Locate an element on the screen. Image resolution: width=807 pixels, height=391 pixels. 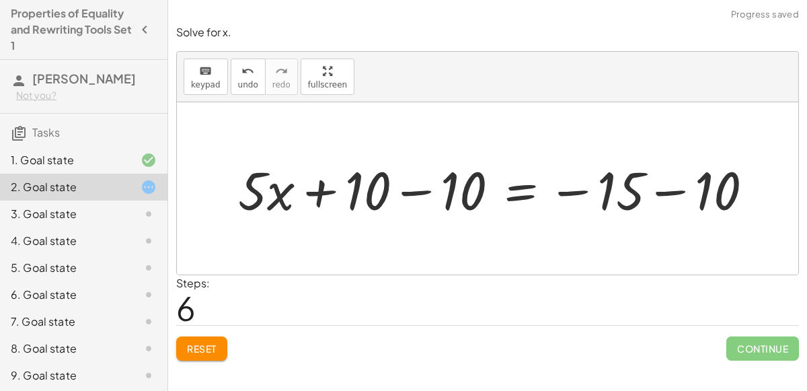
div: 6. Goal state is located at coordinates (65, 295).